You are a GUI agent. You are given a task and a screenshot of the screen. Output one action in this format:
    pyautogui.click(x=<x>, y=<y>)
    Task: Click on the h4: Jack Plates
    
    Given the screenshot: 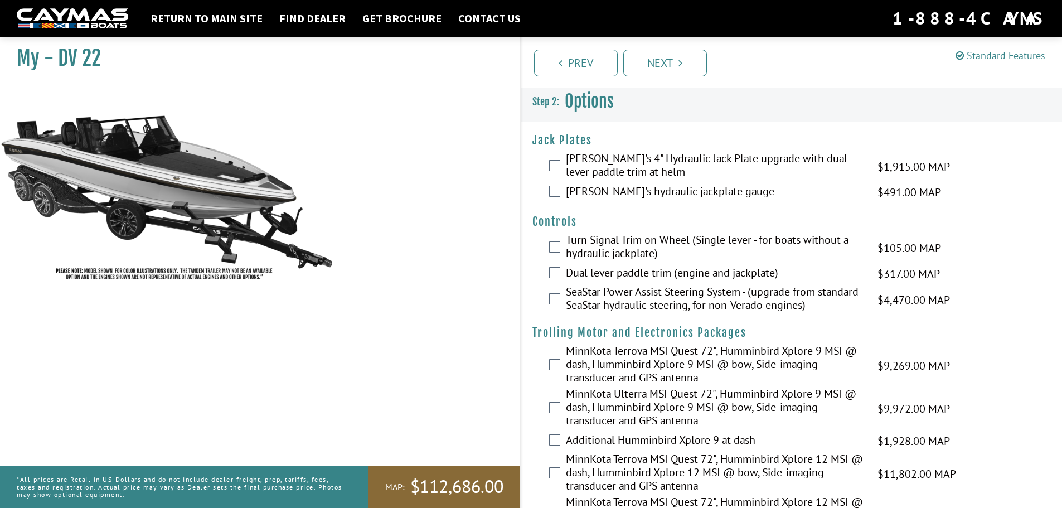 What is the action you would take?
    pyautogui.click(x=792, y=140)
    